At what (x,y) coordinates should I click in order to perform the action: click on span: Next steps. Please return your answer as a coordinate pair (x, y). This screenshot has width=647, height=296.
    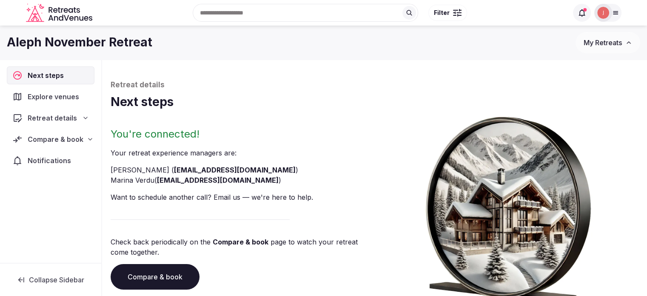
    Looking at the image, I should click on (47, 75).